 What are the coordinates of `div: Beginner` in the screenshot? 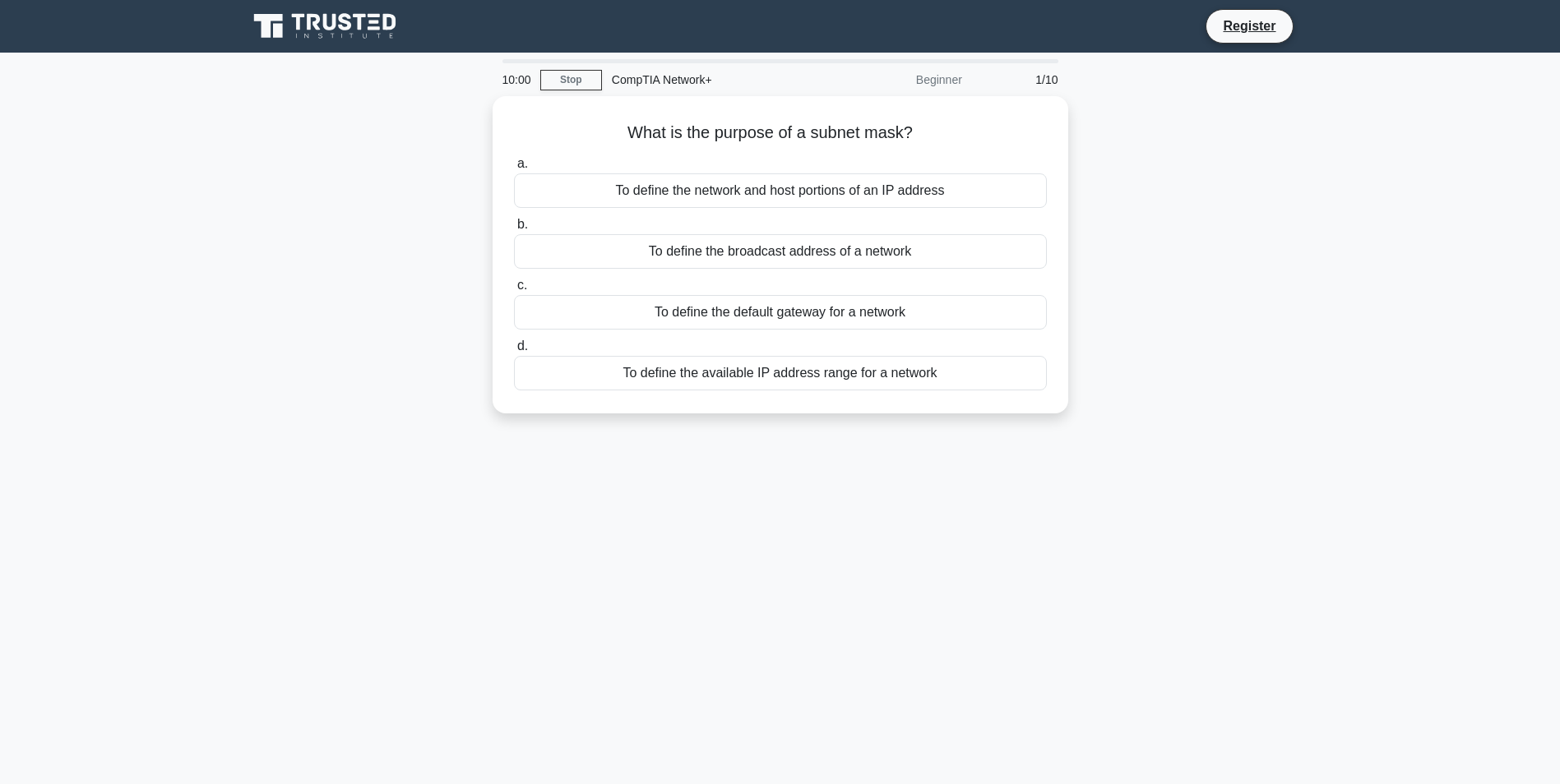 It's located at (900, 80).